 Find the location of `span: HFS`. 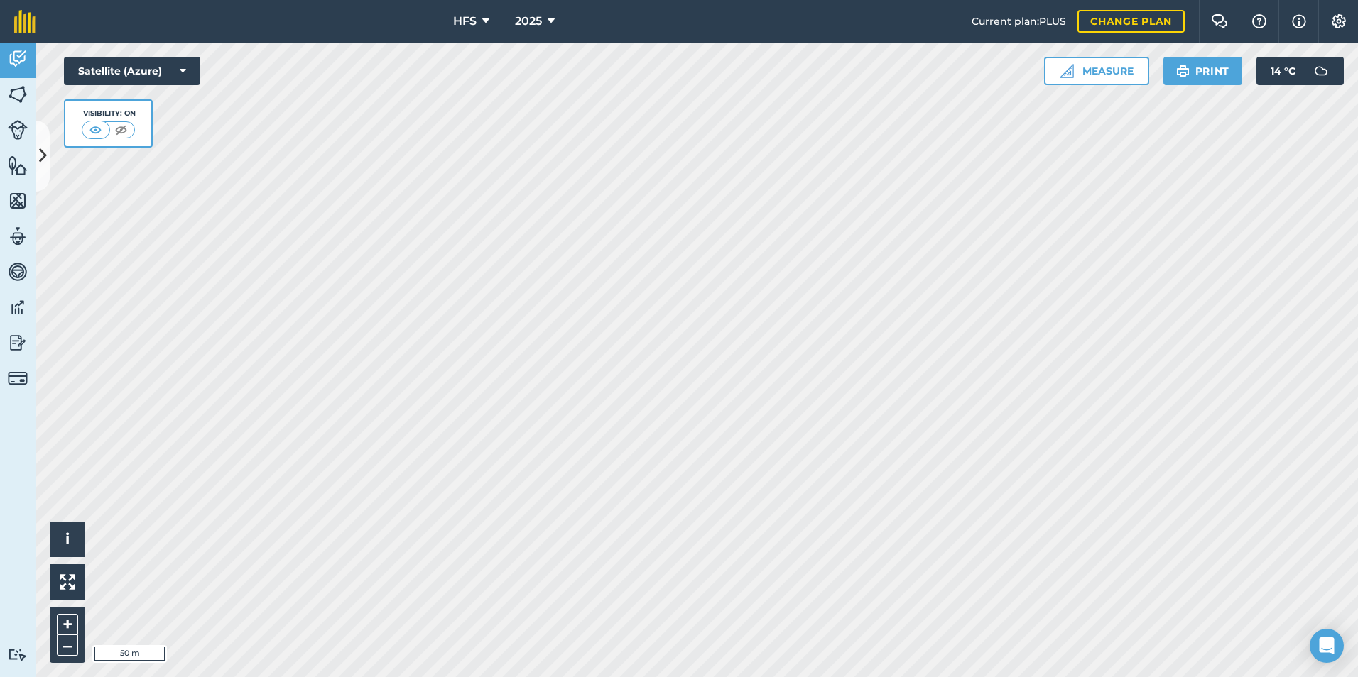

span: HFS is located at coordinates (464, 21).